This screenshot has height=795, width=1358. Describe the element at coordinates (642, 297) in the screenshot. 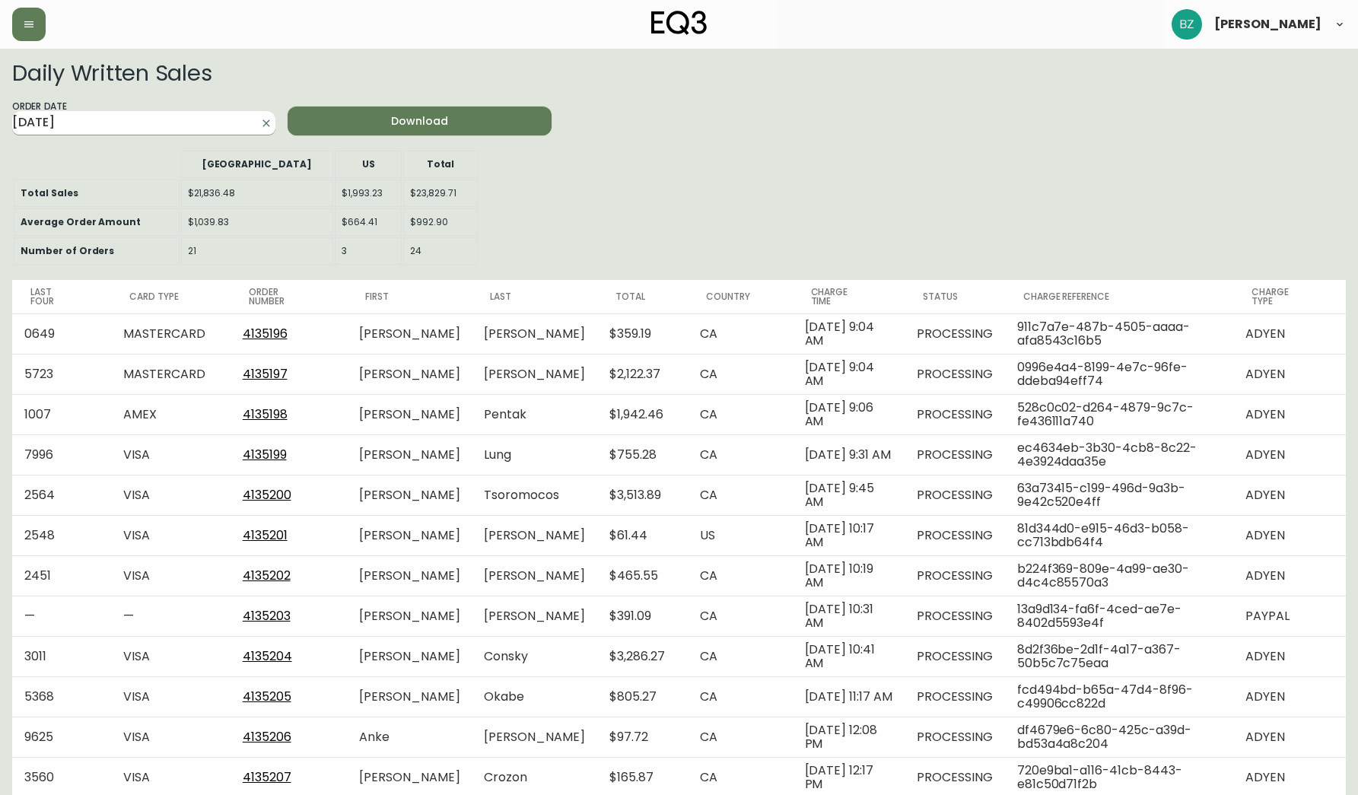

I see `th: Total` at that location.